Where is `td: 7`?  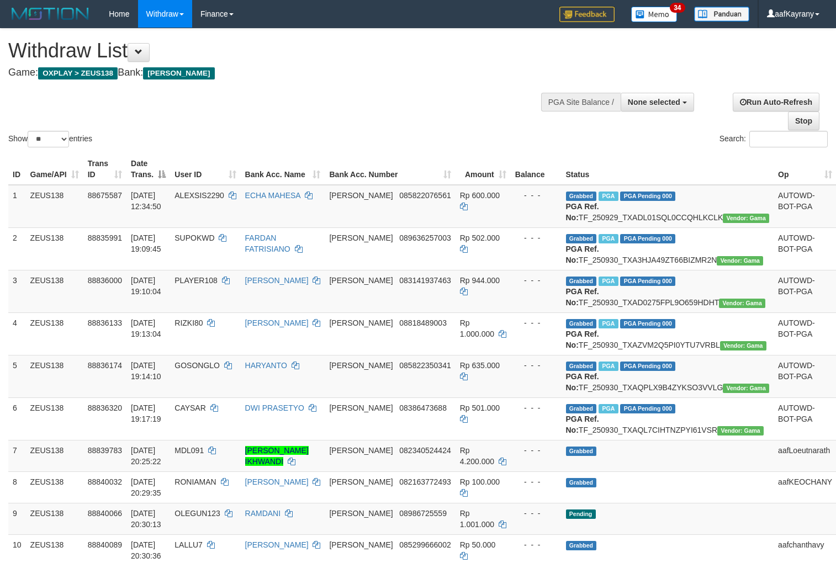
td: 7 is located at coordinates (17, 455).